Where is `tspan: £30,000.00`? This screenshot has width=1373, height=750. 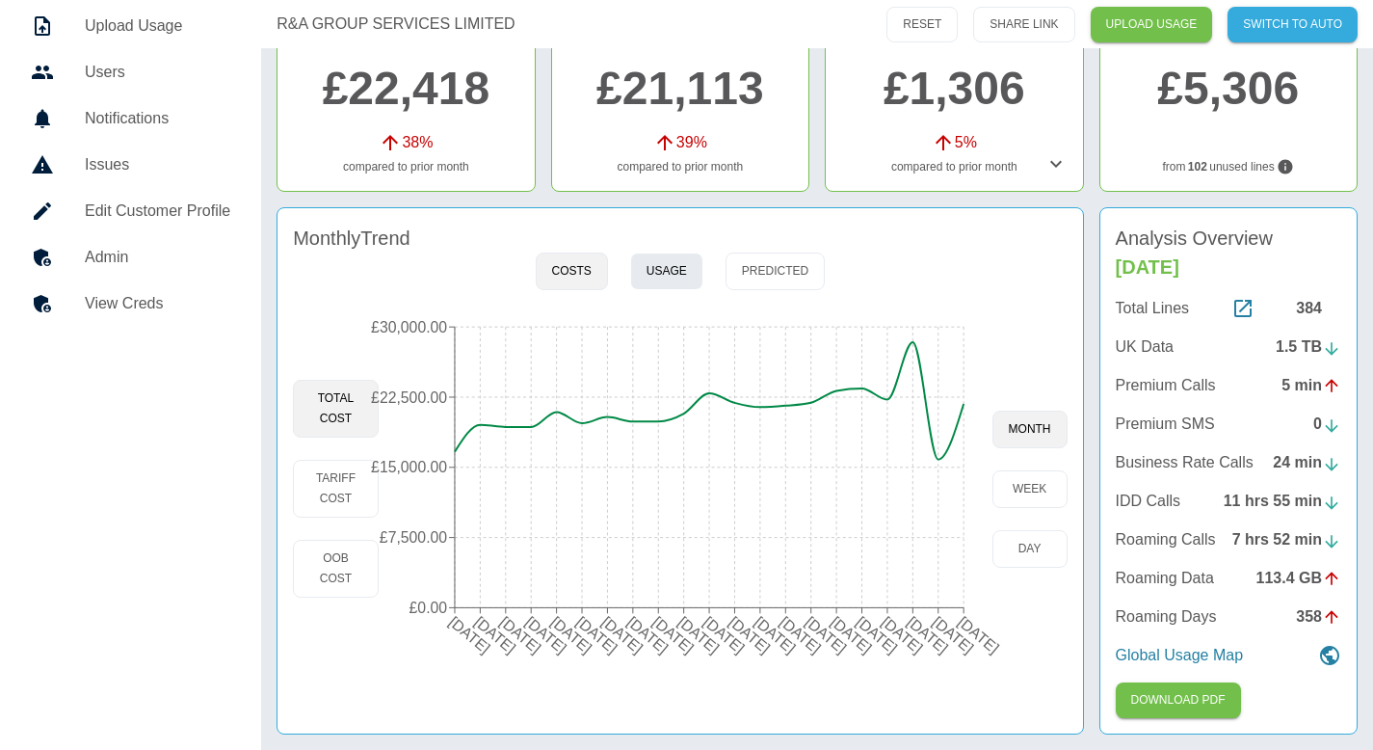
tspan: £30,000.00 is located at coordinates (409, 327).